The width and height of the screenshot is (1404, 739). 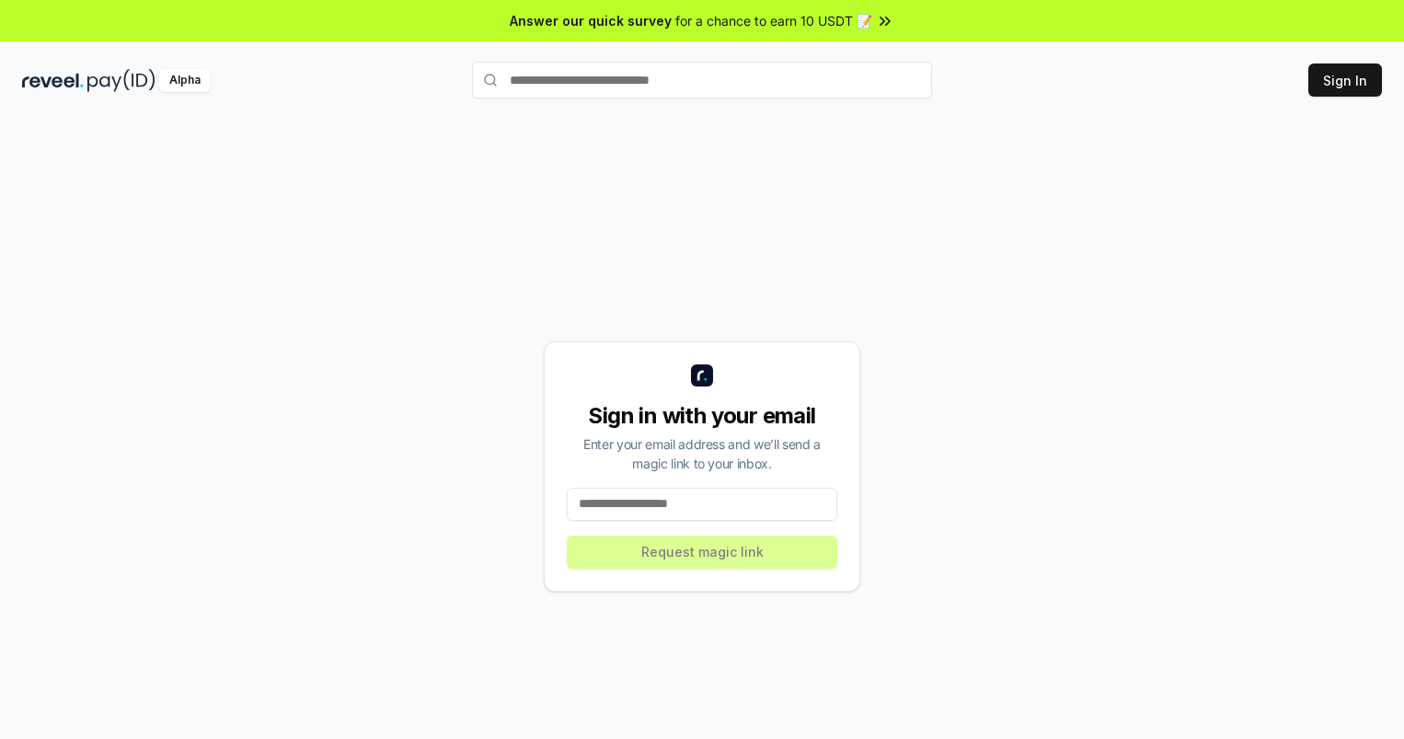 I want to click on img: reveel_dark, so click(x=52, y=80).